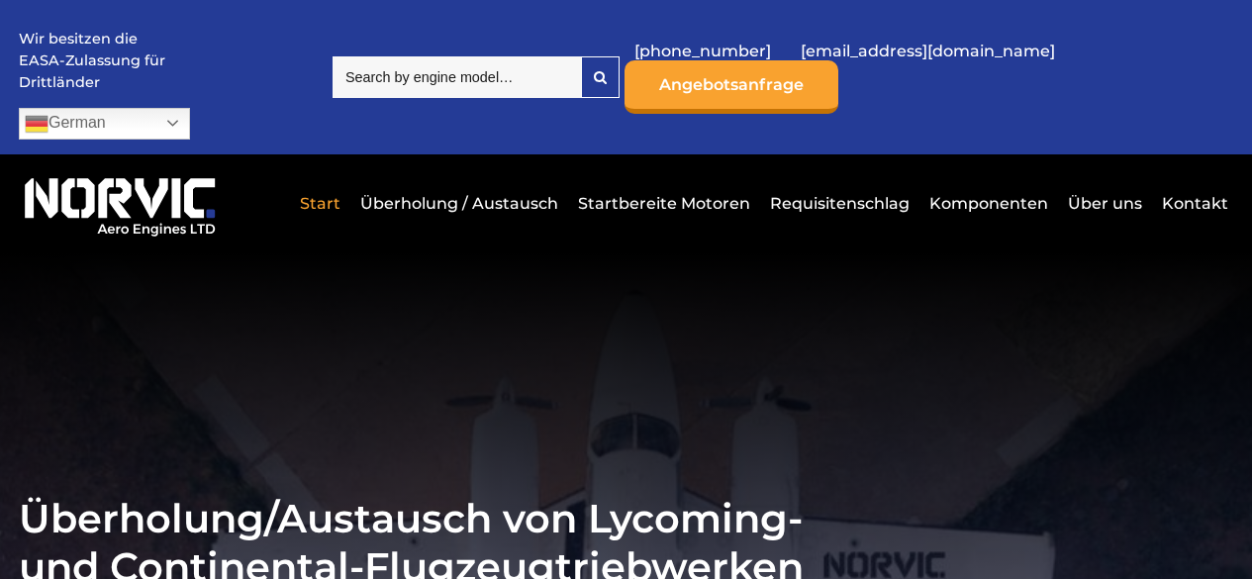 Image resolution: width=1252 pixels, height=579 pixels. Describe the element at coordinates (320, 203) in the screenshot. I see `a: Start` at that location.